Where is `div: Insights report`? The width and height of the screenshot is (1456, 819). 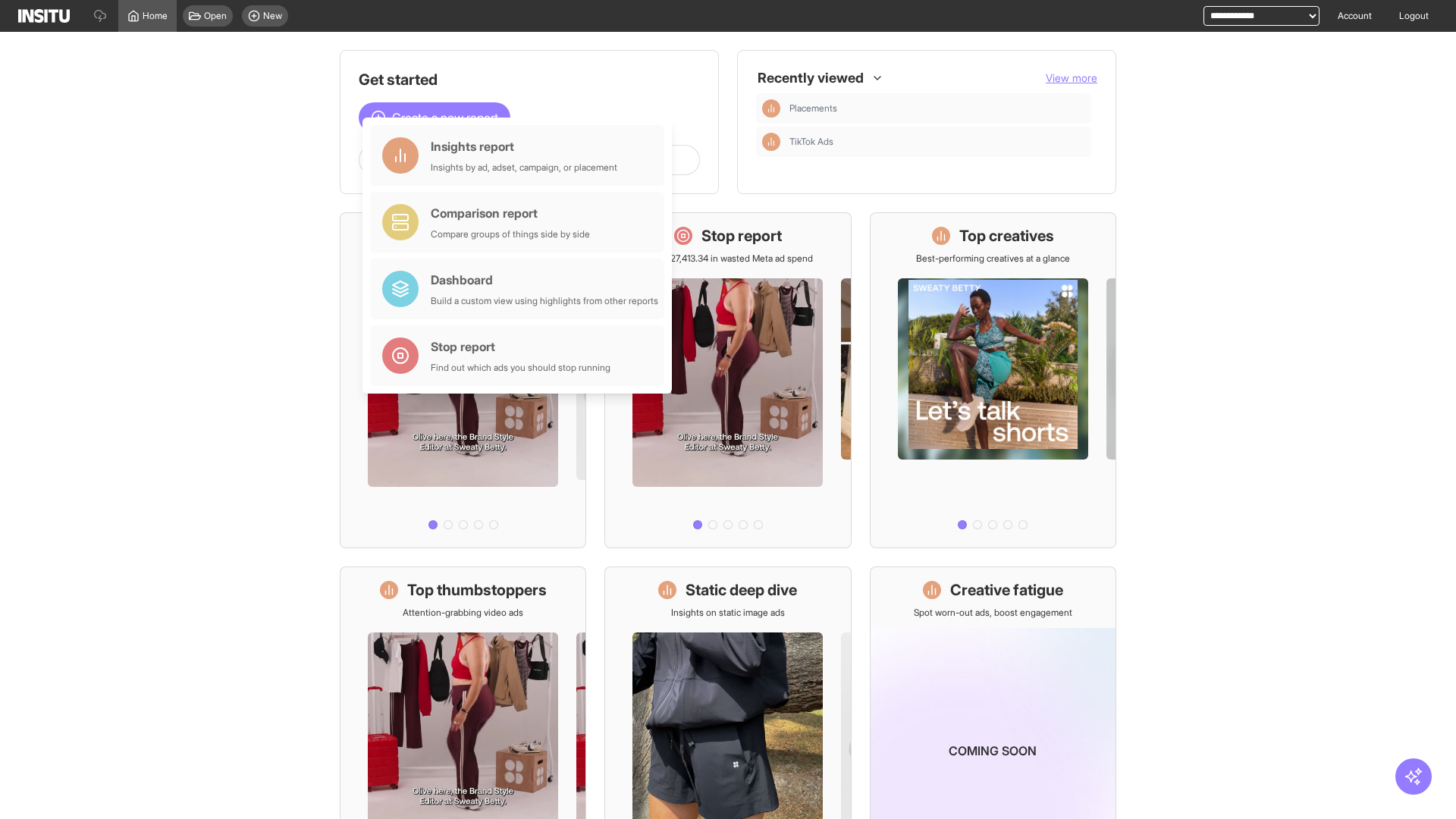 div: Insights report is located at coordinates (524, 147).